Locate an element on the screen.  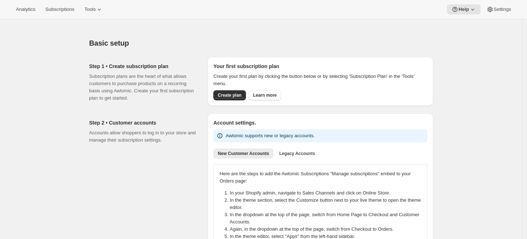
button: Tools is located at coordinates (93, 9).